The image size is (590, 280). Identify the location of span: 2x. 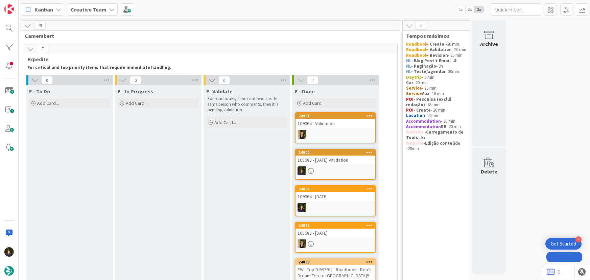
(470, 9).